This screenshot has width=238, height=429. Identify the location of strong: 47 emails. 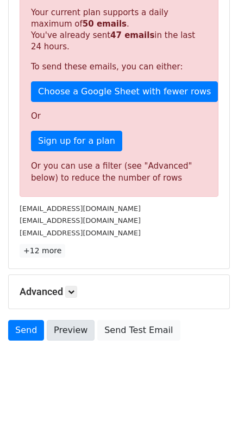
(132, 35).